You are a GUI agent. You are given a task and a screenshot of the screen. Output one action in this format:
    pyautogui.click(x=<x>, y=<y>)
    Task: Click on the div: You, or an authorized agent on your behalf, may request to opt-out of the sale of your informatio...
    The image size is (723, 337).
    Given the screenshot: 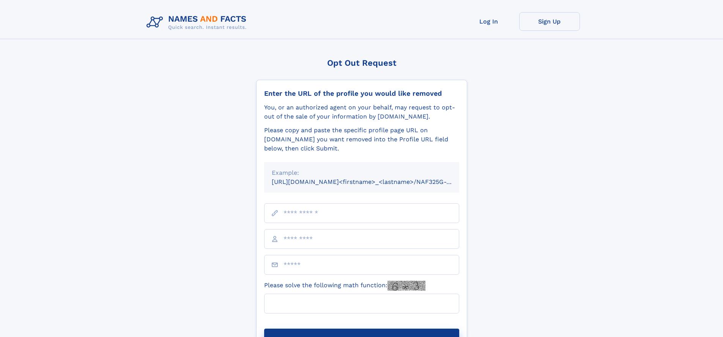 What is the action you would take?
    pyautogui.click(x=362, y=112)
    